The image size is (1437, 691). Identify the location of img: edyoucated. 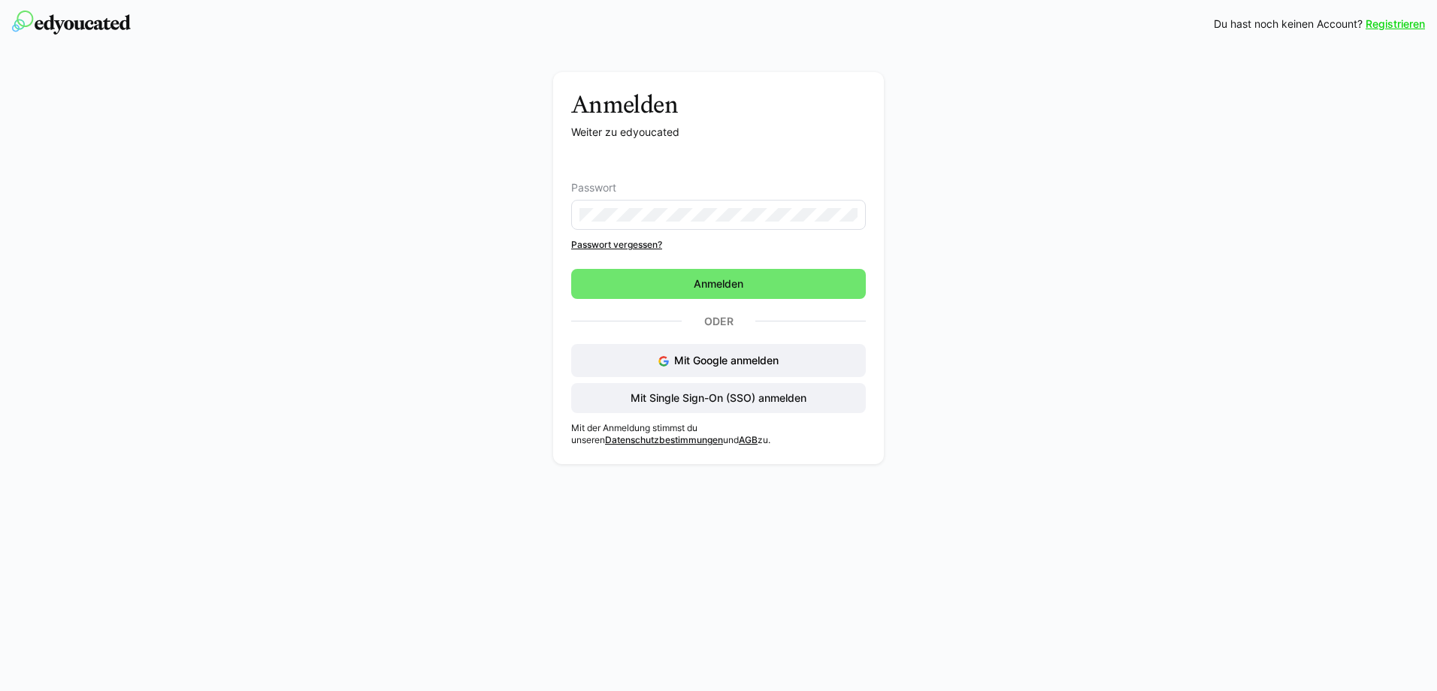
(71, 23).